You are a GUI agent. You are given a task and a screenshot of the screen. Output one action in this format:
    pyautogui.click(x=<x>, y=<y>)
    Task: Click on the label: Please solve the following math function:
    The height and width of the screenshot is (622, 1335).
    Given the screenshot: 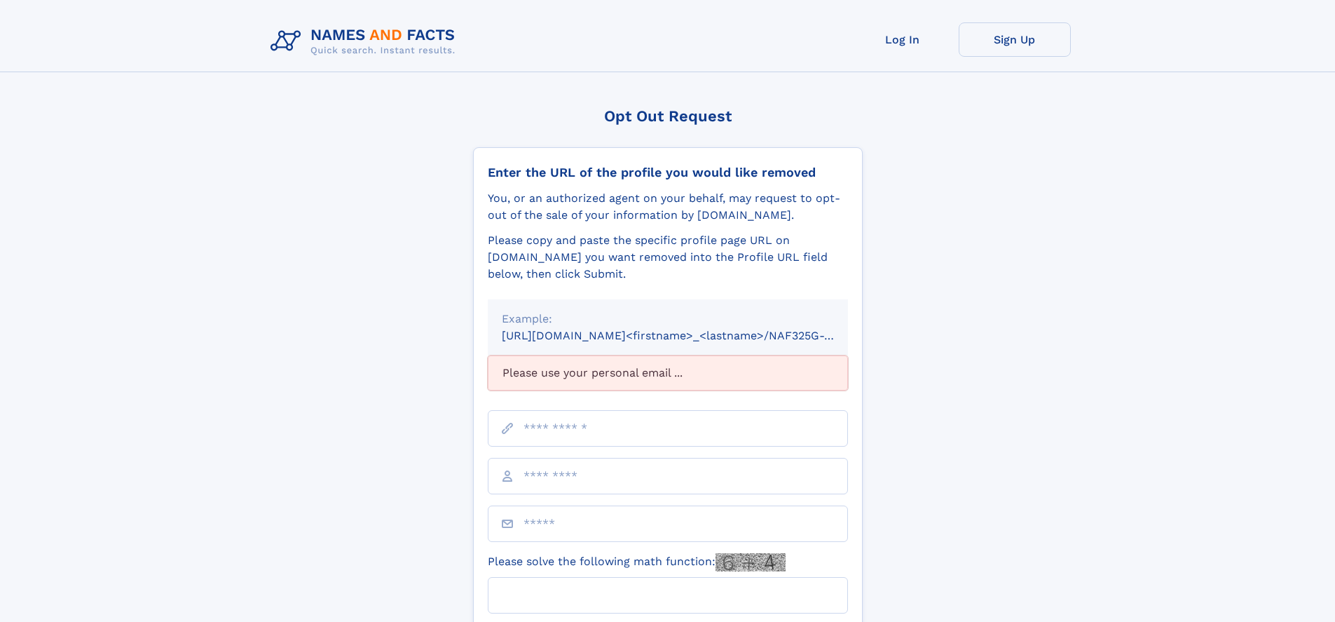 What is the action you would take?
    pyautogui.click(x=636, y=562)
    